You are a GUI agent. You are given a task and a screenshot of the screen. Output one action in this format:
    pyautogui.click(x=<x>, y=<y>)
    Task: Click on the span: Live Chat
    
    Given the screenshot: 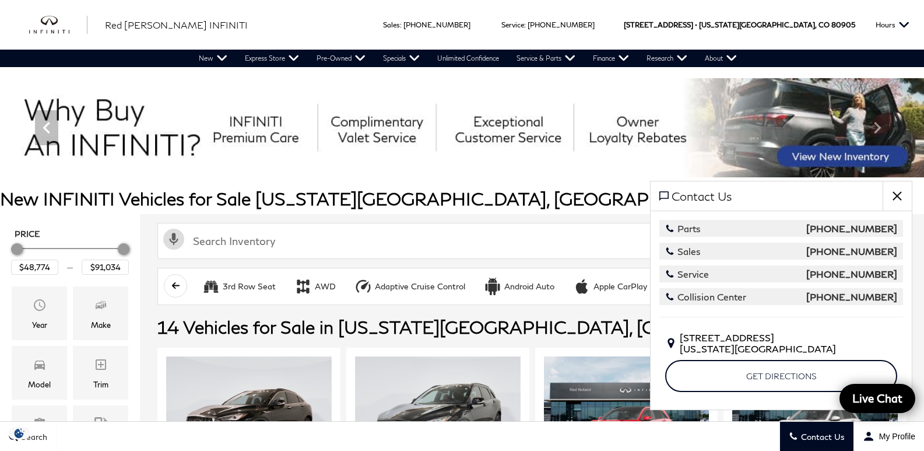 What is the action you would take?
    pyautogui.click(x=877, y=398)
    